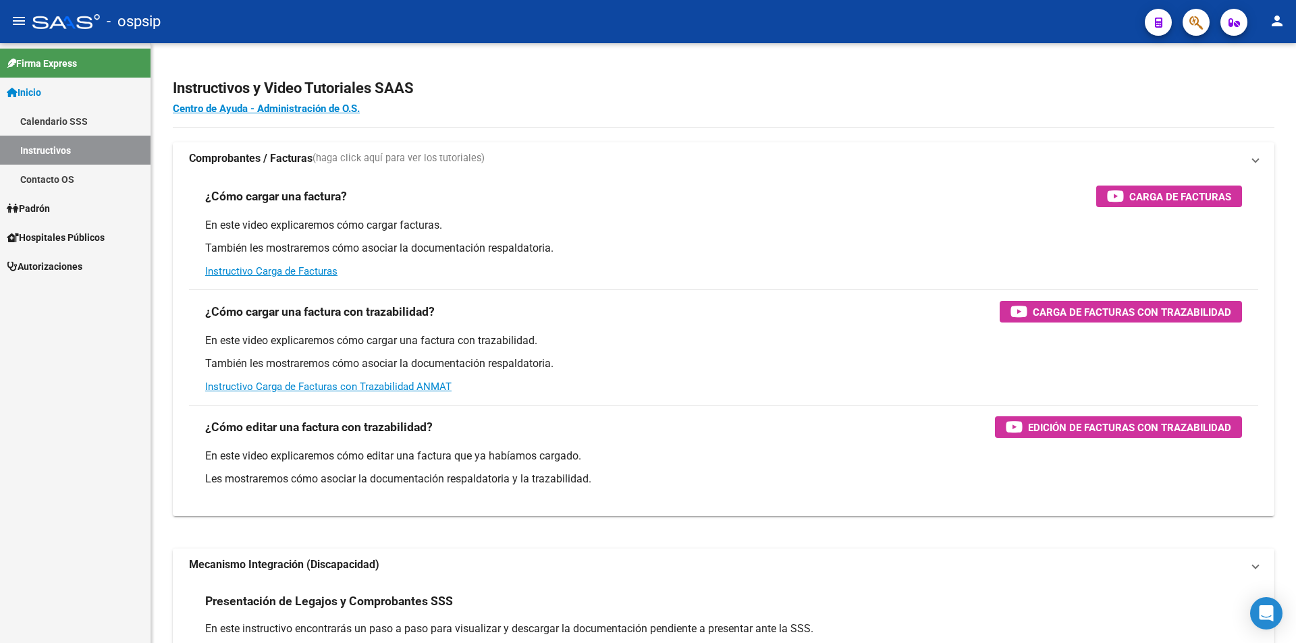 The image size is (1296, 643). Describe the element at coordinates (1180, 196) in the screenshot. I see `span: Carga de Facturas` at that location.